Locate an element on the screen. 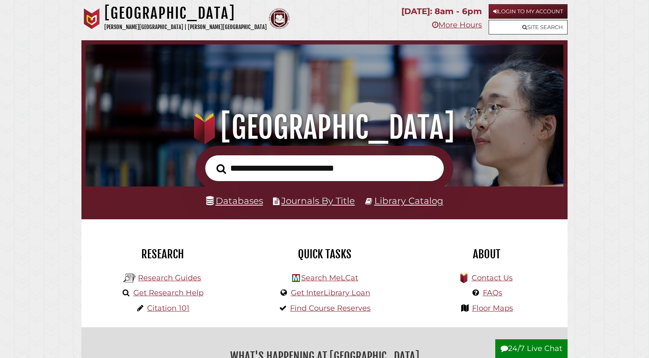 The image size is (649, 358). a: Find Course Reserves is located at coordinates (330, 308).